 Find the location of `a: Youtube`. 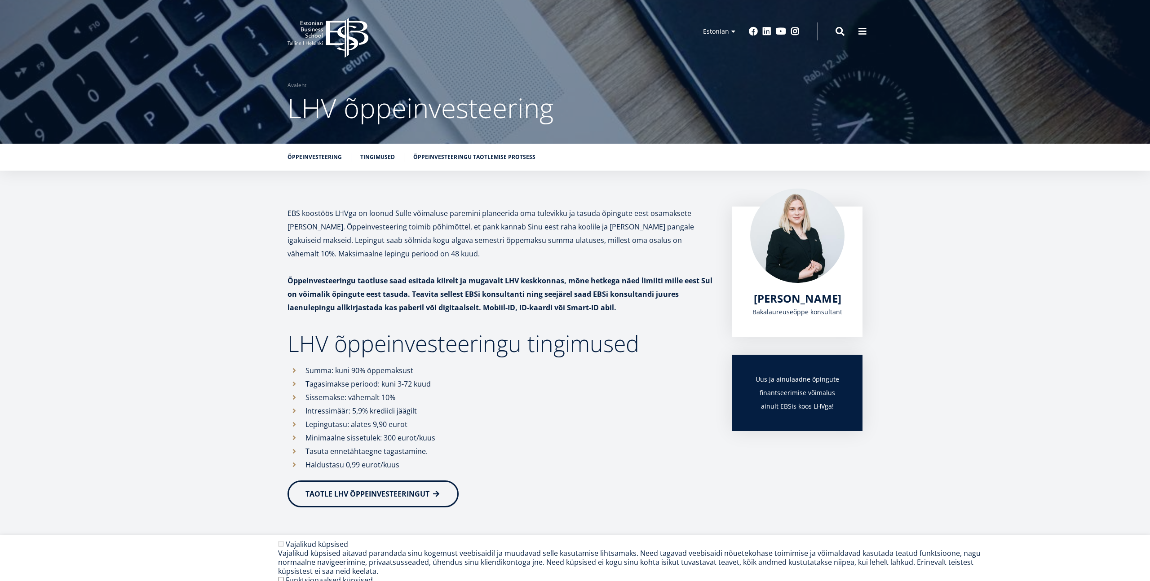

a: Youtube is located at coordinates (781, 31).